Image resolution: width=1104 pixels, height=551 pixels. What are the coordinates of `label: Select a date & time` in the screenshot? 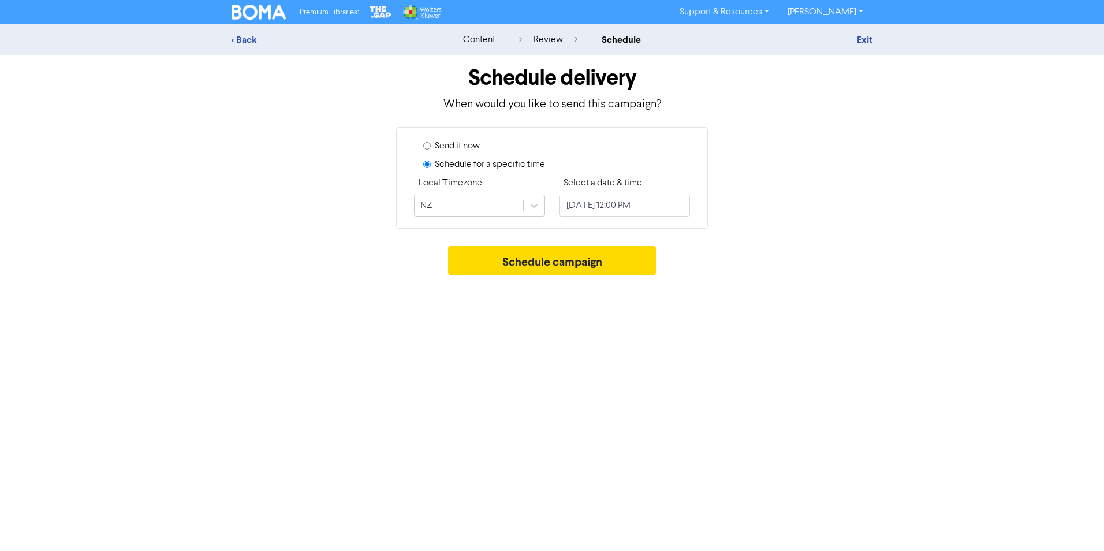 It's located at (603, 183).